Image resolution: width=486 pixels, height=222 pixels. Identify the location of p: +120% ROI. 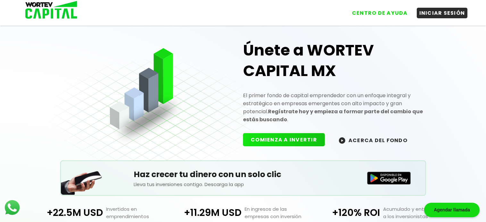
(346, 213).